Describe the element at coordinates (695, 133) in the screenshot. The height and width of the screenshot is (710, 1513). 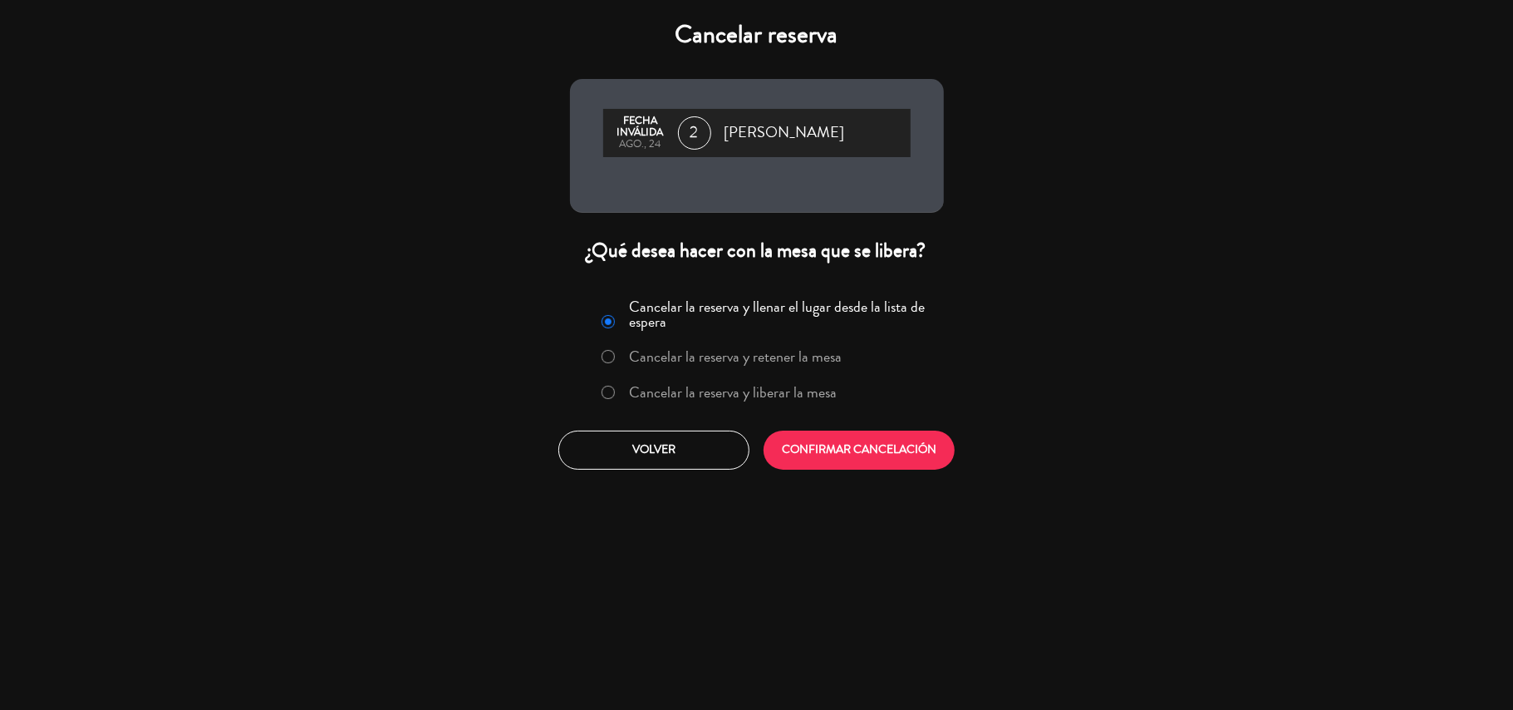
I see `span: 2` at that location.